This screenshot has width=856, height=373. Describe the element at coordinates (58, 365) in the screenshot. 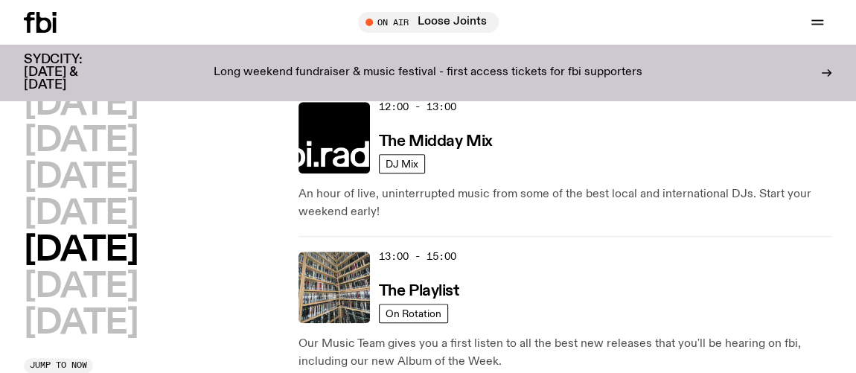

I see `button: Jump to now` at that location.